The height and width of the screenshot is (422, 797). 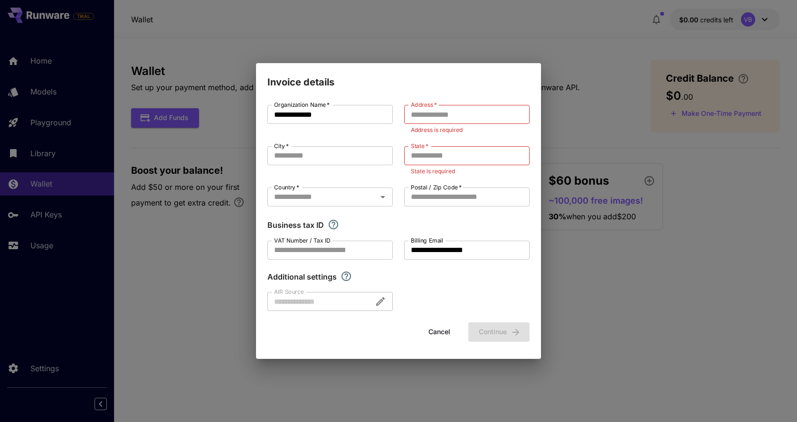 I want to click on label: Country, so click(x=286, y=187).